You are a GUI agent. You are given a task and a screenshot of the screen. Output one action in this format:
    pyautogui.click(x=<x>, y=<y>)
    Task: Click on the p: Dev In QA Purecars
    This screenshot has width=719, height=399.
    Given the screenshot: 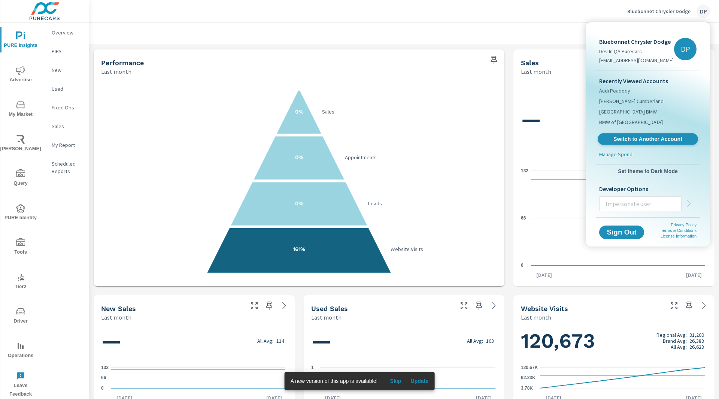 What is the action you would take?
    pyautogui.click(x=636, y=51)
    